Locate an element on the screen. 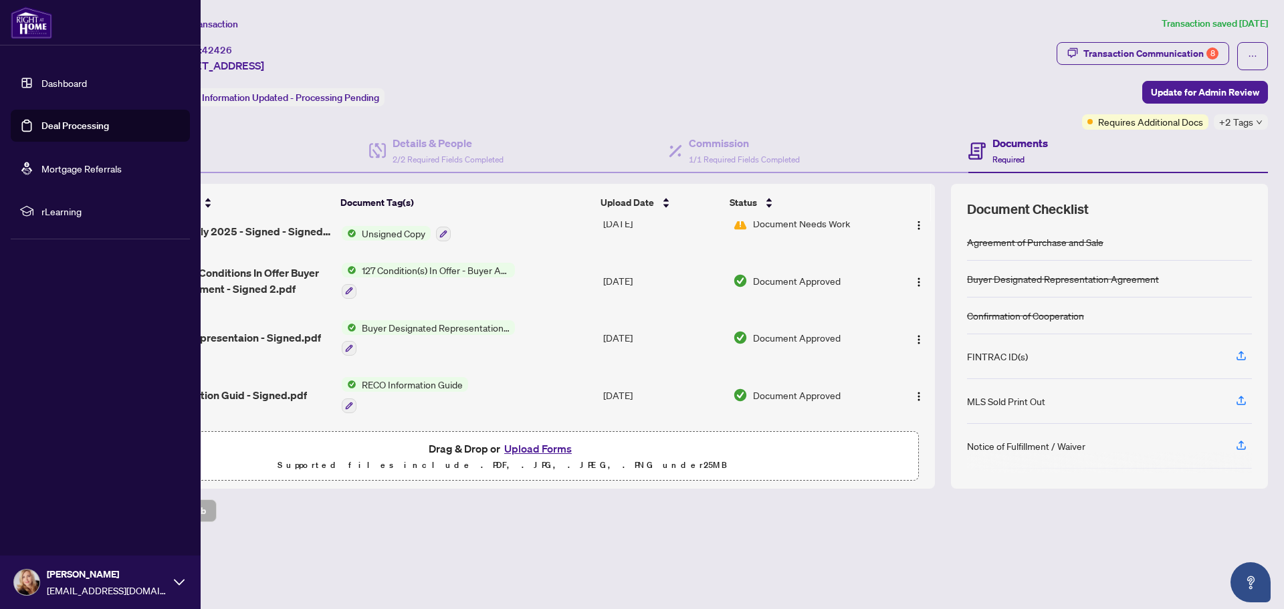 This screenshot has height=609, width=1284. span: 42426 is located at coordinates (217, 50).